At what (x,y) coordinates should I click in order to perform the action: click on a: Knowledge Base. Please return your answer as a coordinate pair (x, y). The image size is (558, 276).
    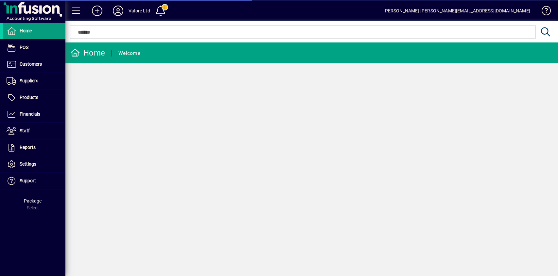
    Looking at the image, I should click on (543, 12).